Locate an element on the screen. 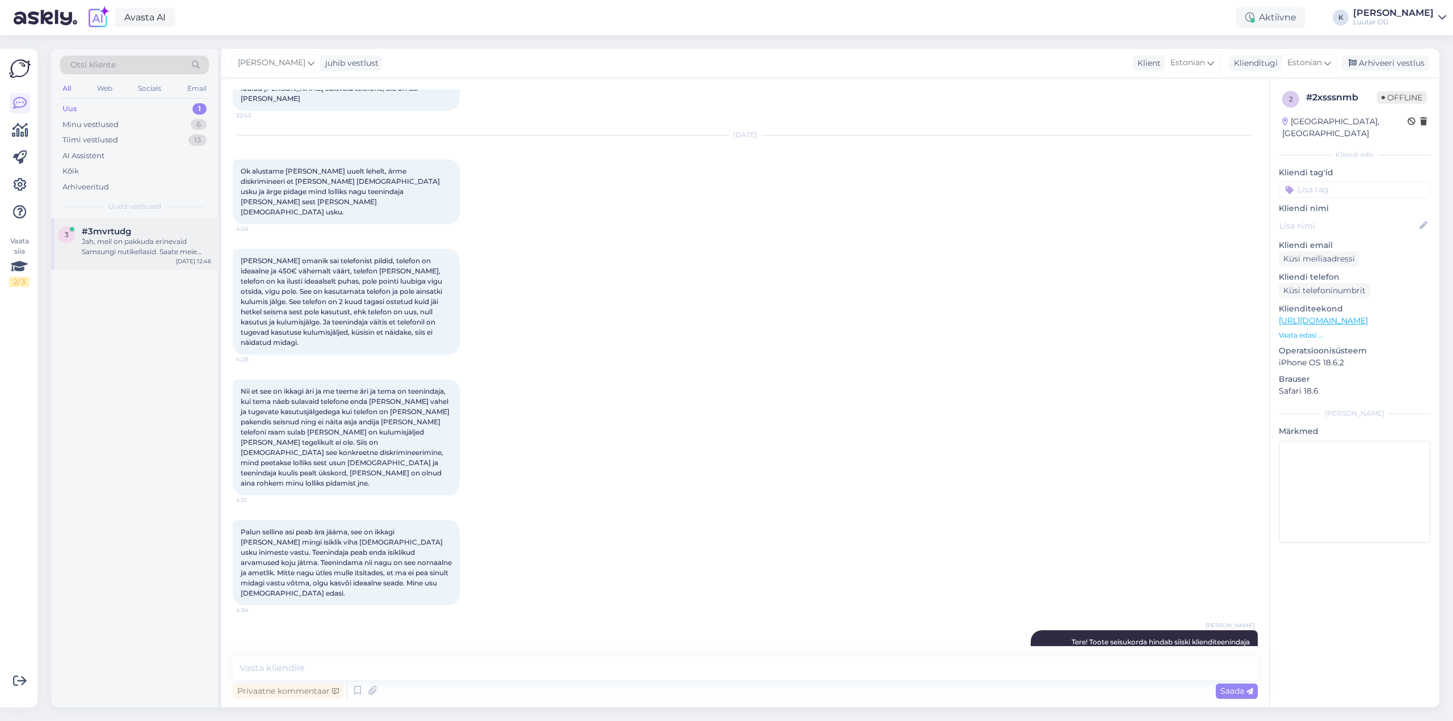 This screenshot has height=721, width=1453. div: AI Assistent is located at coordinates (83, 156).